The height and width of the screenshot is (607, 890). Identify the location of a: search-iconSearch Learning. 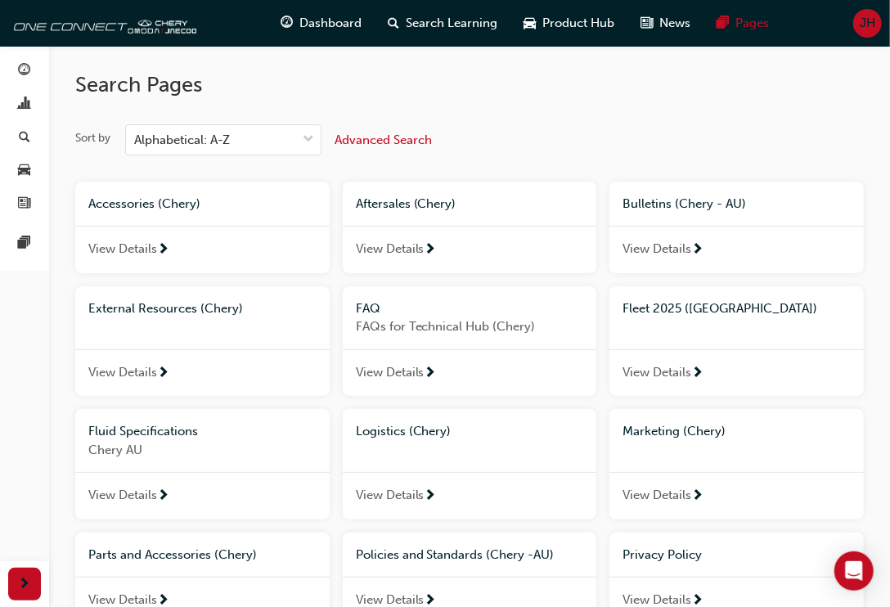
(443, 23).